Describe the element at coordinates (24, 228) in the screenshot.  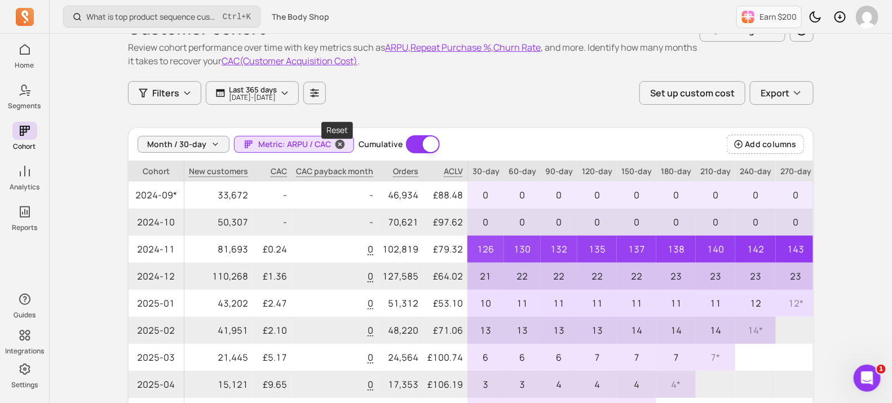
I see `p: Reports` at that location.